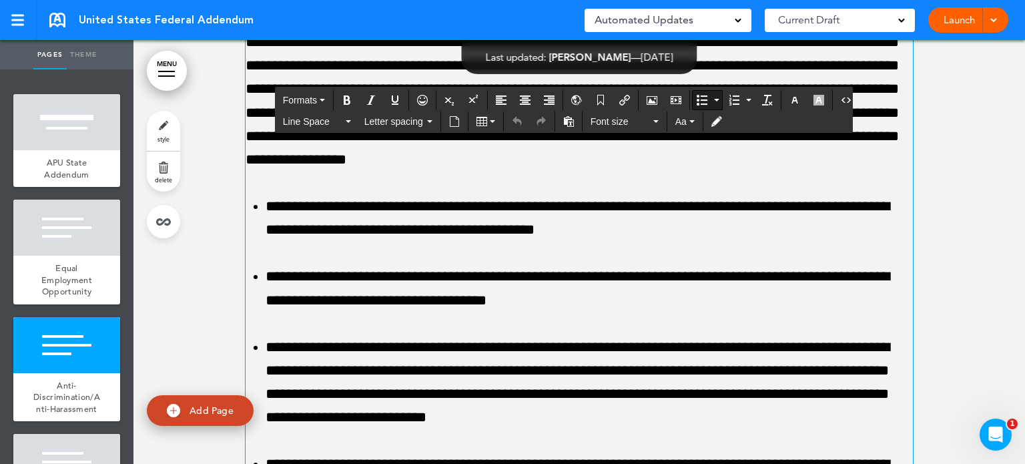 This screenshot has height=464, width=1025. I want to click on img: add.svg, so click(173, 410).